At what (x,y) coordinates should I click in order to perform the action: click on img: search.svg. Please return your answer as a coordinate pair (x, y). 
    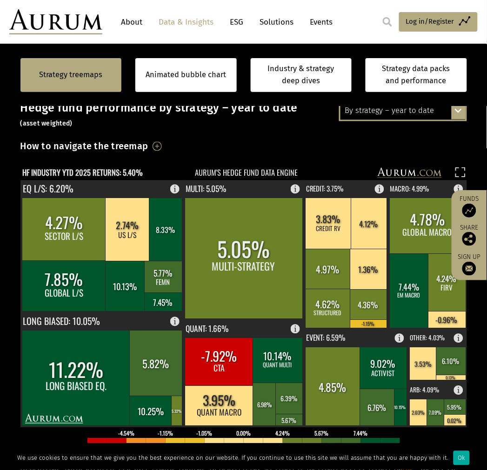
    Looking at the image, I should click on (387, 22).